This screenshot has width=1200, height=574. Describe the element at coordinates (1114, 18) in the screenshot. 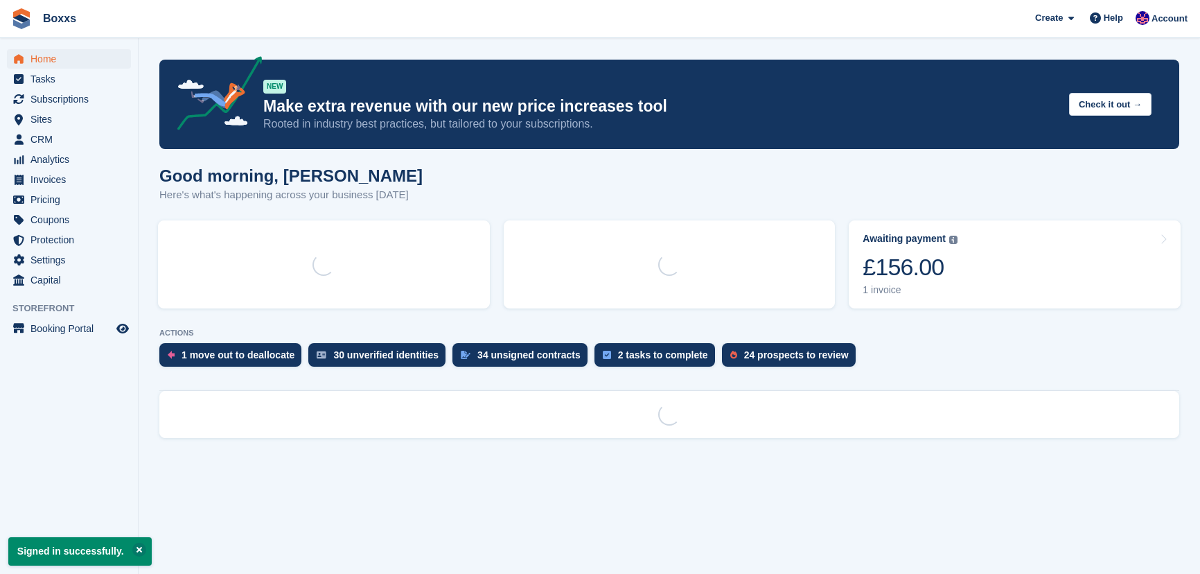

I see `span: Help` at that location.